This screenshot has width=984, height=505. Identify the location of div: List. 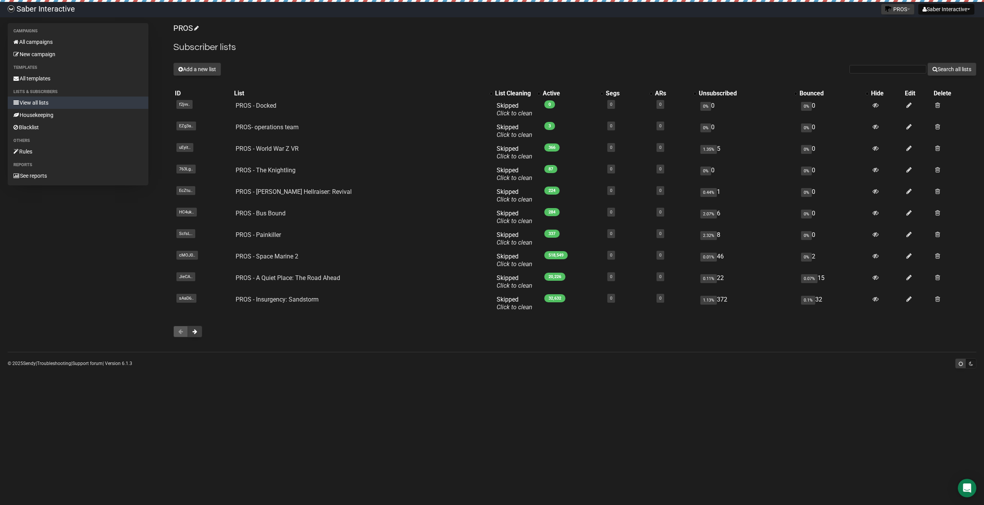
(360, 93).